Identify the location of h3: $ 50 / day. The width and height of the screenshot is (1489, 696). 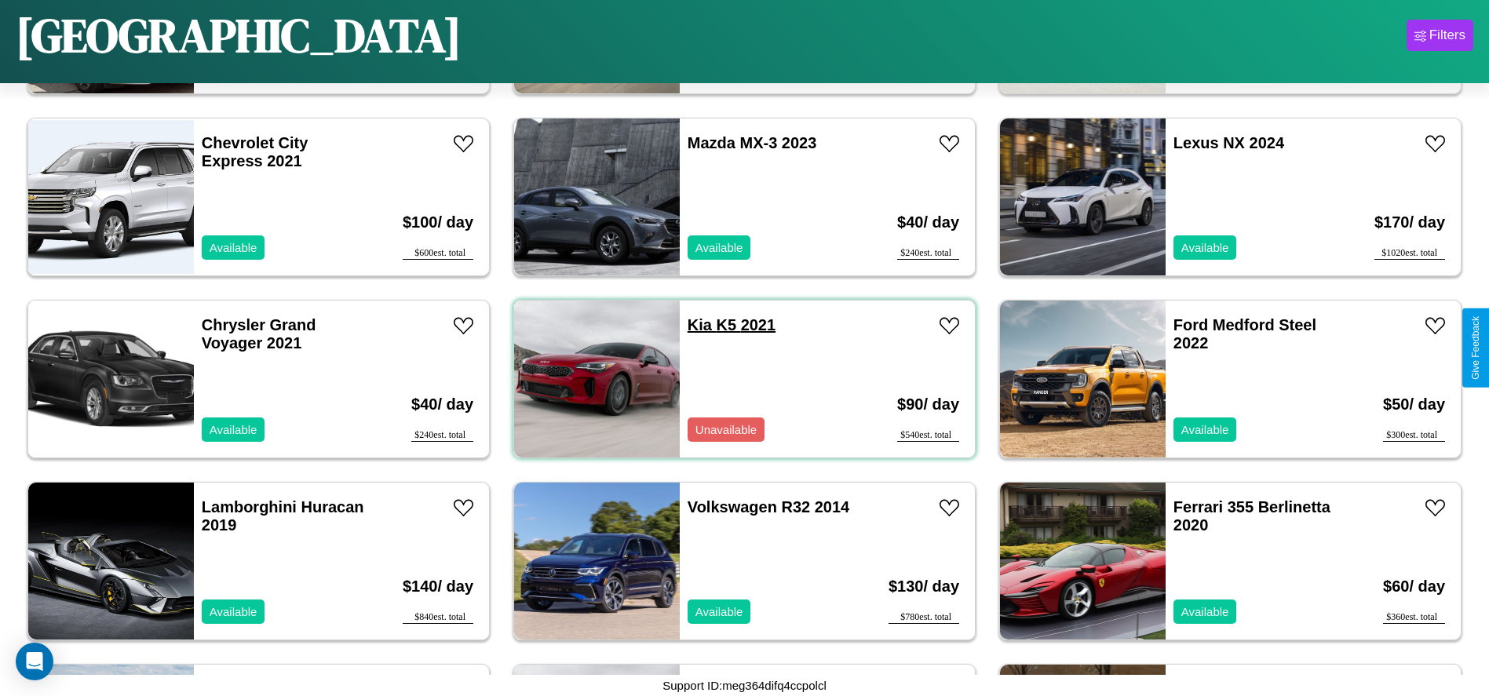
(1414, 404).